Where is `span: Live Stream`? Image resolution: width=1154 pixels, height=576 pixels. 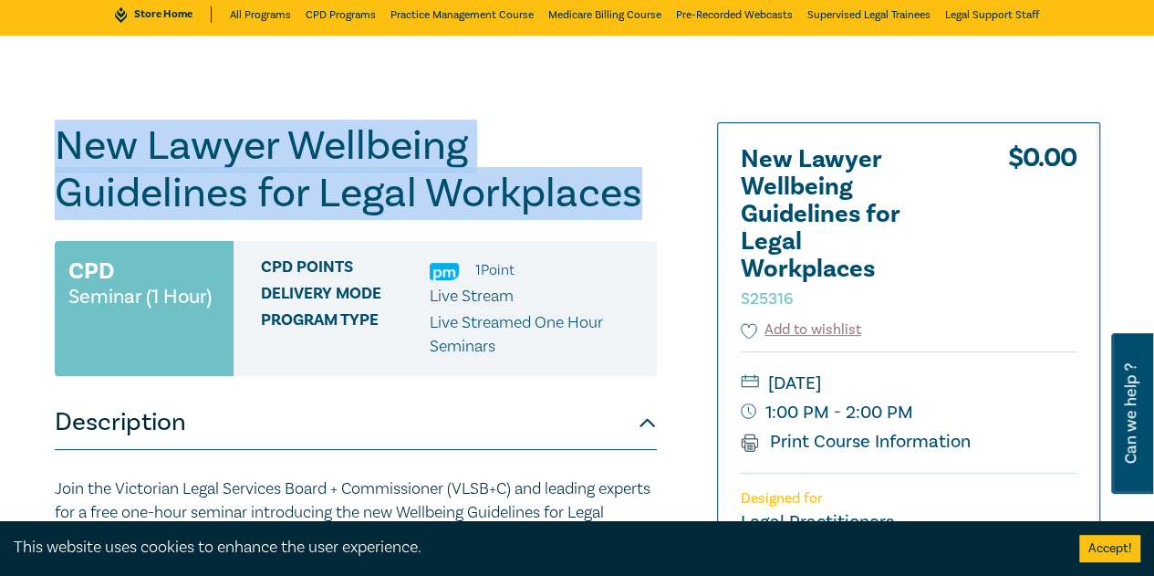
span: Live Stream is located at coordinates (472, 296).